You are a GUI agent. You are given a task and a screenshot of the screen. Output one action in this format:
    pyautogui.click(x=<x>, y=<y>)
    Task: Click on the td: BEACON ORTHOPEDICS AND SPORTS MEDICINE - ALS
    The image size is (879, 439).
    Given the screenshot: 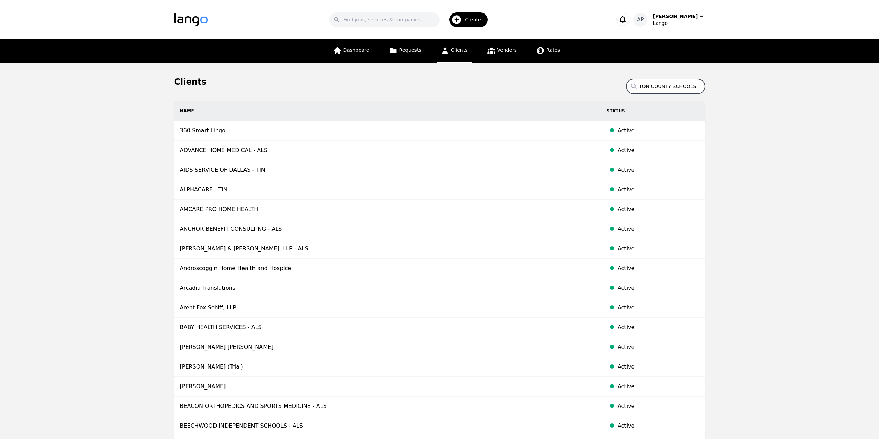 What is the action you would take?
    pyautogui.click(x=387, y=406)
    